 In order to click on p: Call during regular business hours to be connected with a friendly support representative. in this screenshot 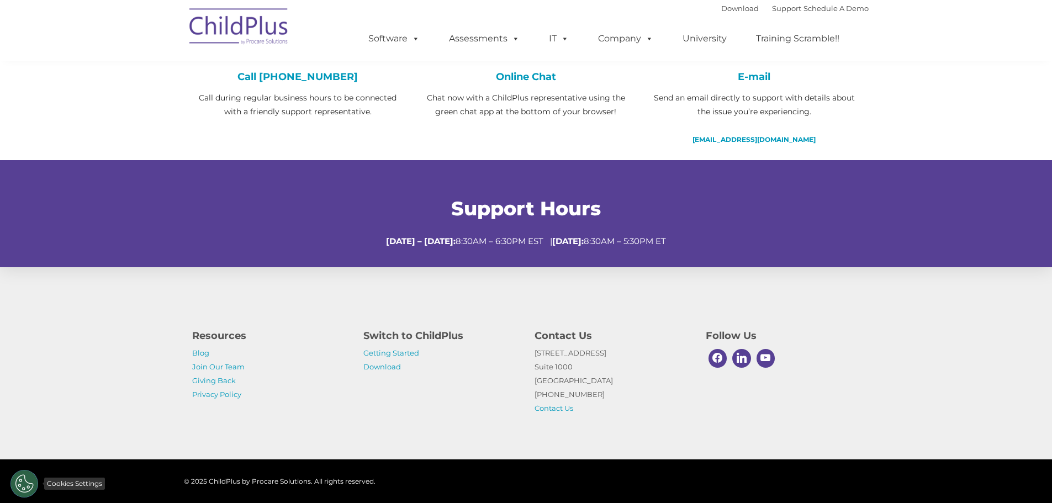, I will do `click(298, 105)`.